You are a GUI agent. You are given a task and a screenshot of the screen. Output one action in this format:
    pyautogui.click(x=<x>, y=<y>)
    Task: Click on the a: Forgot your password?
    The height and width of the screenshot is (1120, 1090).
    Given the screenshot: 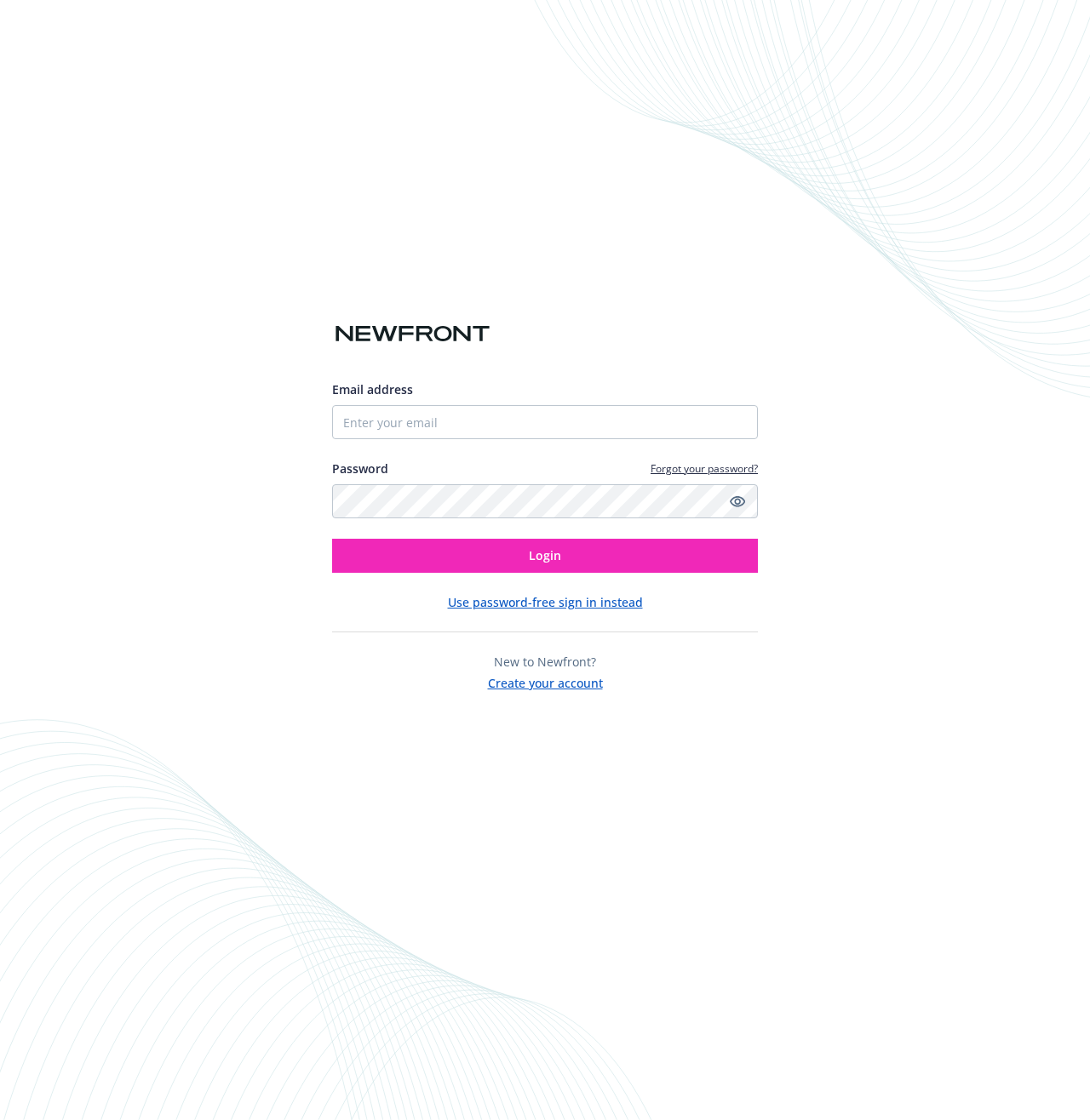 What is the action you would take?
    pyautogui.click(x=704, y=468)
    